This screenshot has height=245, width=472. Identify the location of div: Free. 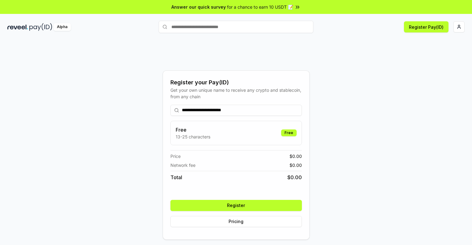
(289, 133).